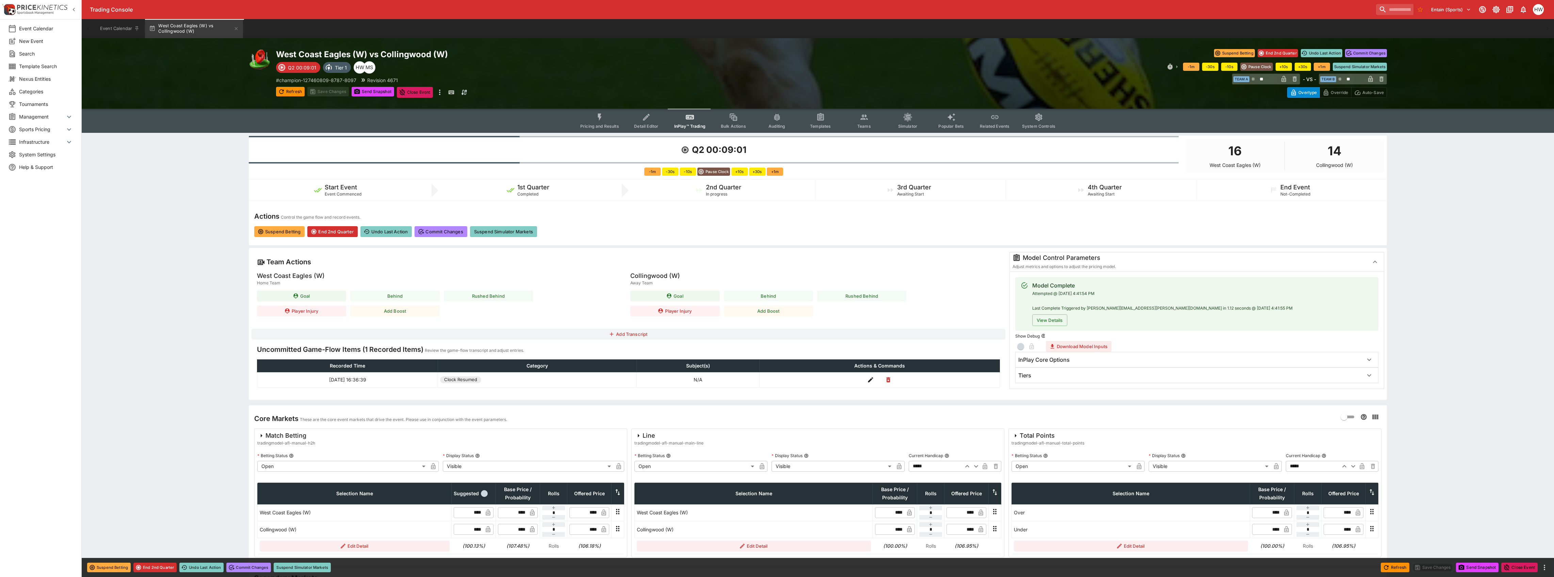 The image size is (1554, 577). Describe the element at coordinates (1324, 455) in the screenshot. I see `button: Current Handicap` at that location.